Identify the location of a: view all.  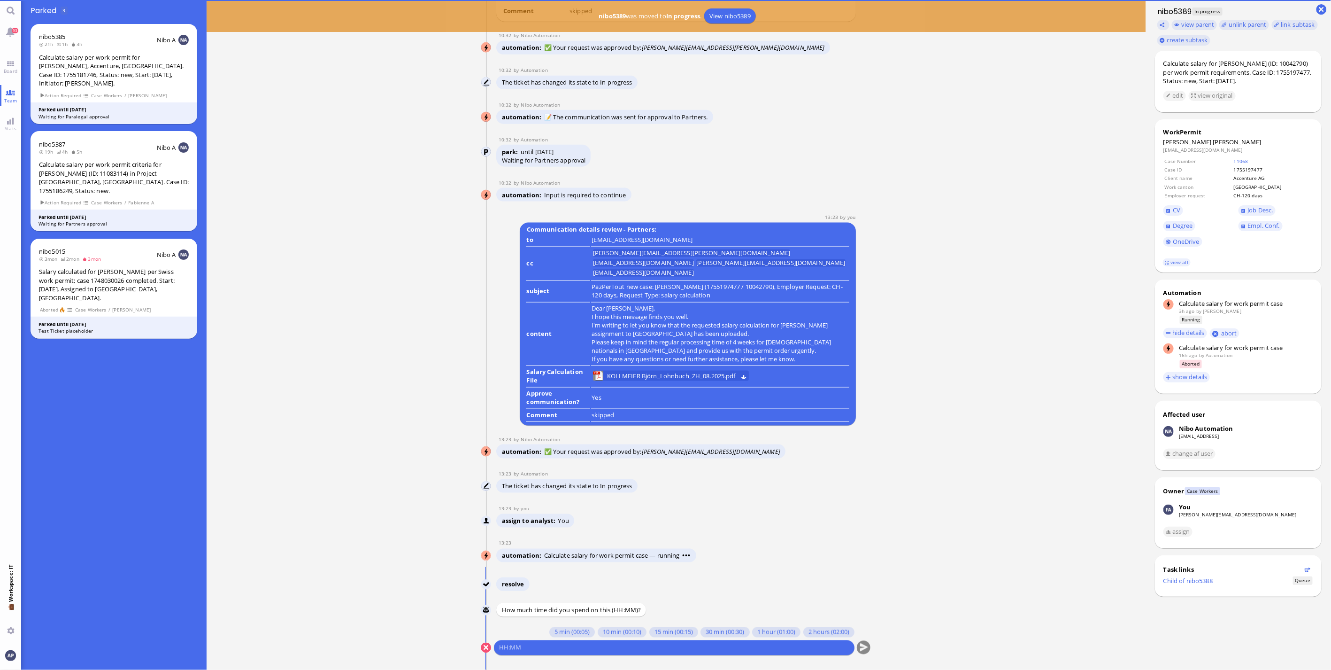
(1177, 262).